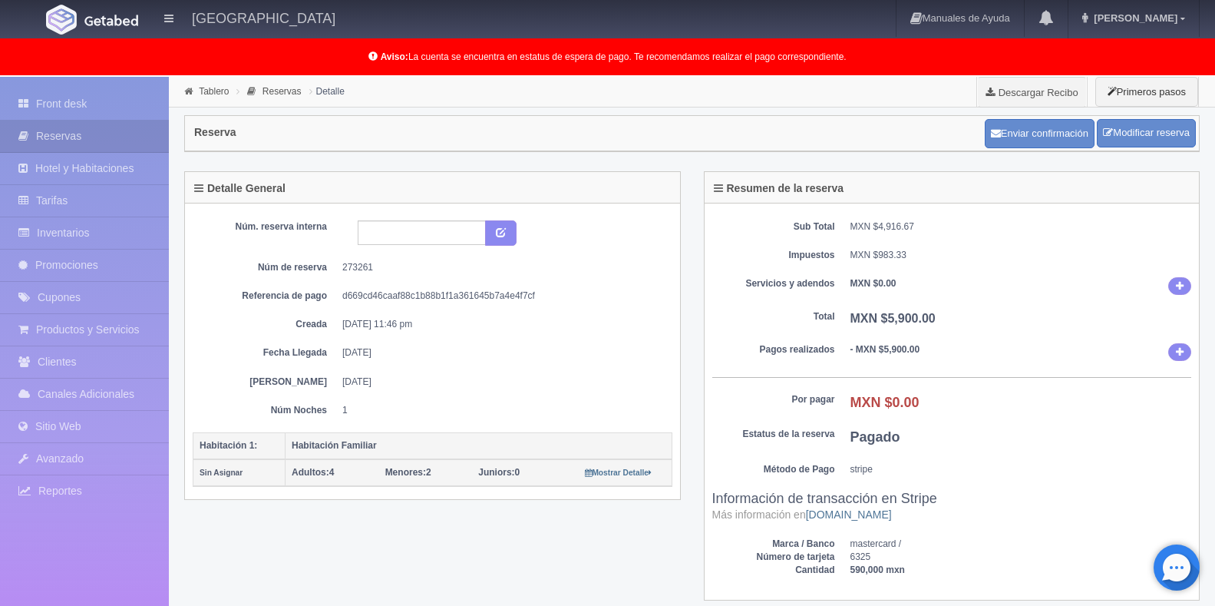  Describe the element at coordinates (774, 469) in the screenshot. I see `dt: Método de Pago` at that location.